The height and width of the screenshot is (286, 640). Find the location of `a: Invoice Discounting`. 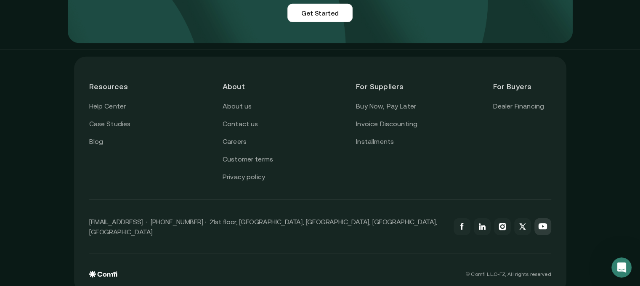

a: Invoice Discounting is located at coordinates (387, 124).